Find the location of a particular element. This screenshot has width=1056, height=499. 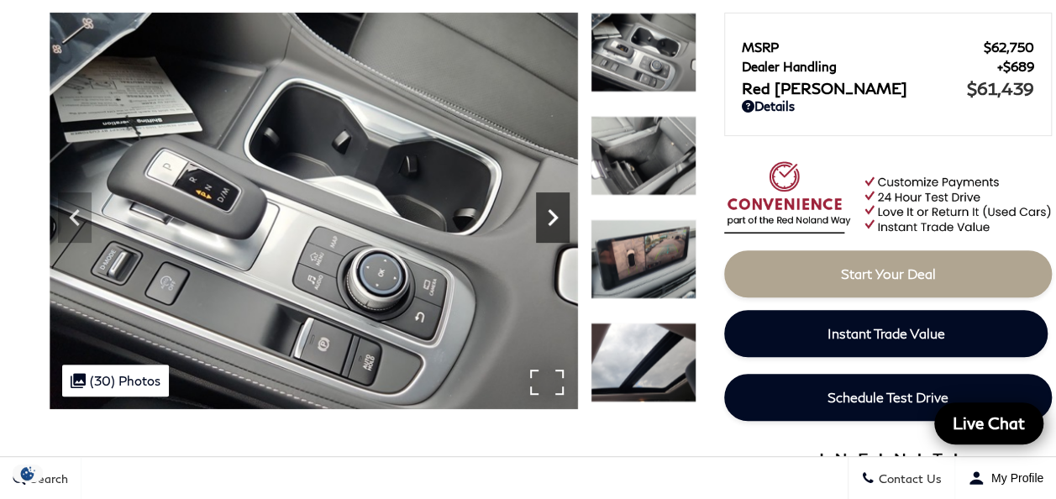

a: Details is located at coordinates (888, 106).